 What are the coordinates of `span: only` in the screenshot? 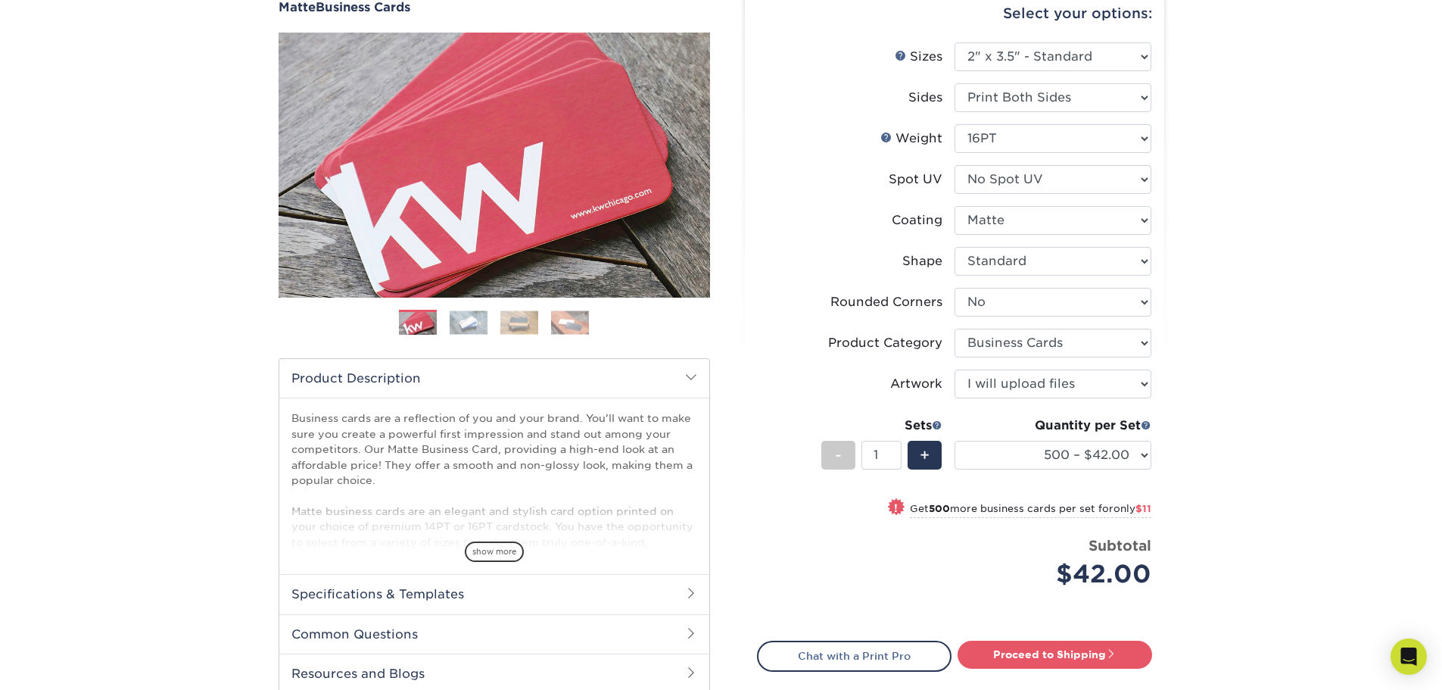 It's located at (1133, 508).